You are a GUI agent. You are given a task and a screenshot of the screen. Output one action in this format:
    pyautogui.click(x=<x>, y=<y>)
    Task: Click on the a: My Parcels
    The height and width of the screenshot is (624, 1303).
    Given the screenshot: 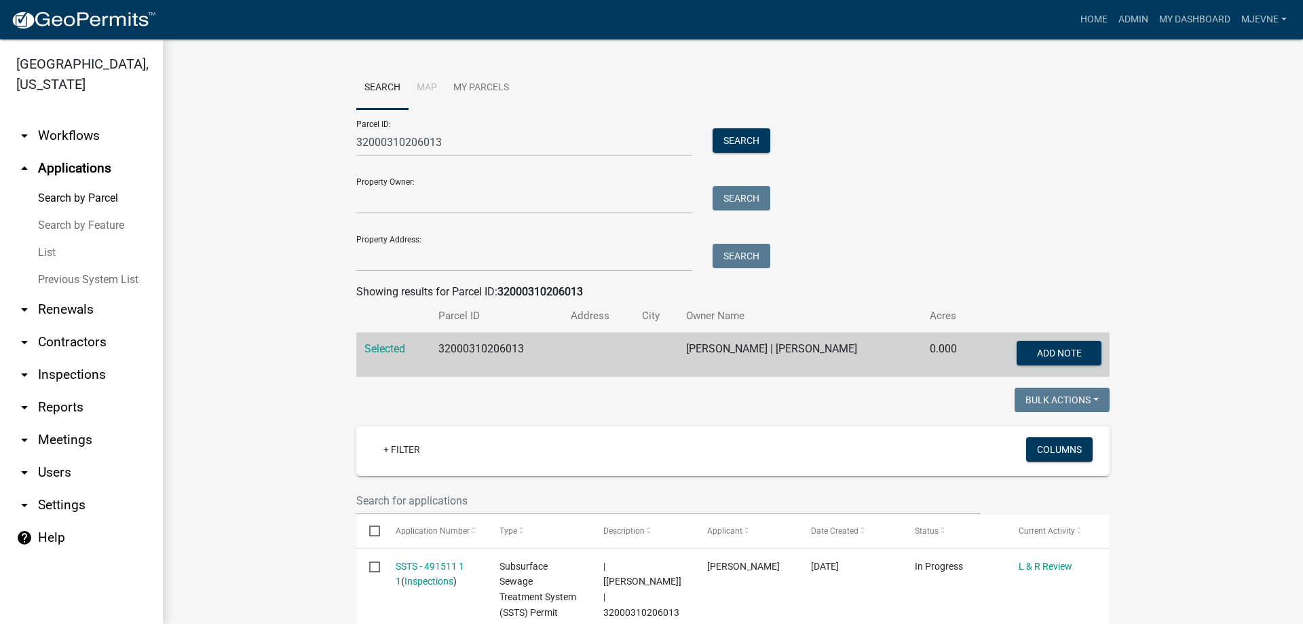 What is the action you would take?
    pyautogui.click(x=481, y=88)
    